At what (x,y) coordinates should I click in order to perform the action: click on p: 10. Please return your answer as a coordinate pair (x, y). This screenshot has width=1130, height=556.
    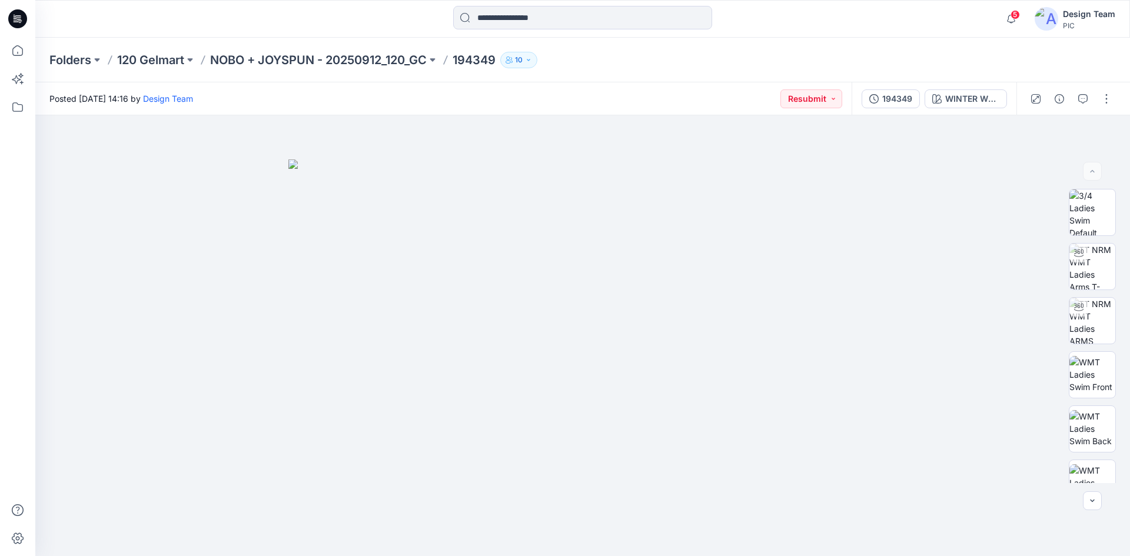
    Looking at the image, I should click on (519, 60).